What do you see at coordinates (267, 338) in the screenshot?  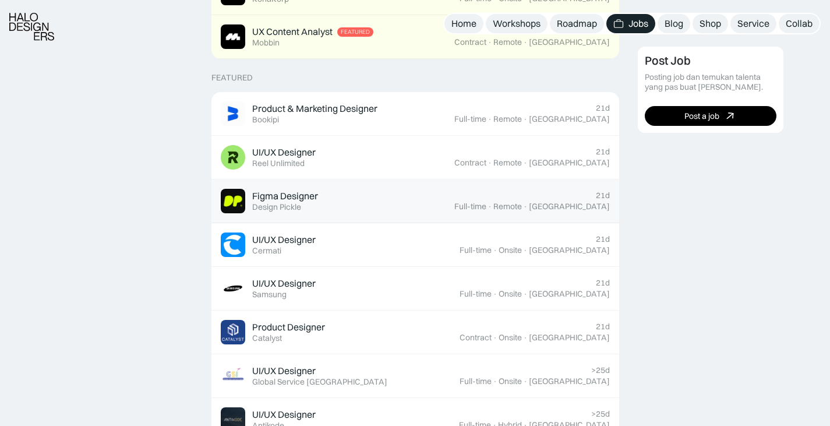 I see `div: Catalyst` at bounding box center [267, 338].